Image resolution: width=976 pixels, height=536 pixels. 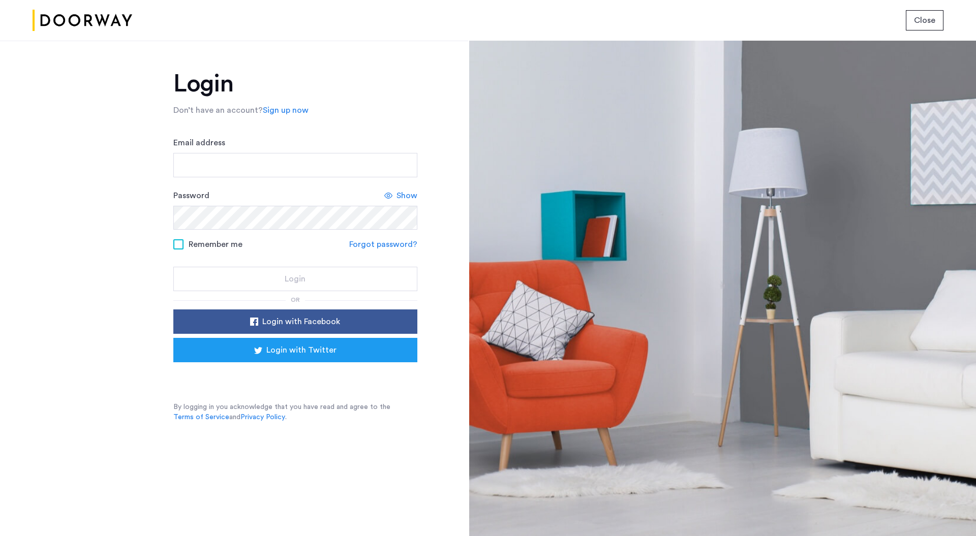 I want to click on h1: Login, so click(x=295, y=84).